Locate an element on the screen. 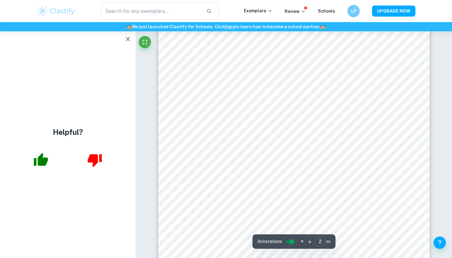  p: Review is located at coordinates (295, 11).